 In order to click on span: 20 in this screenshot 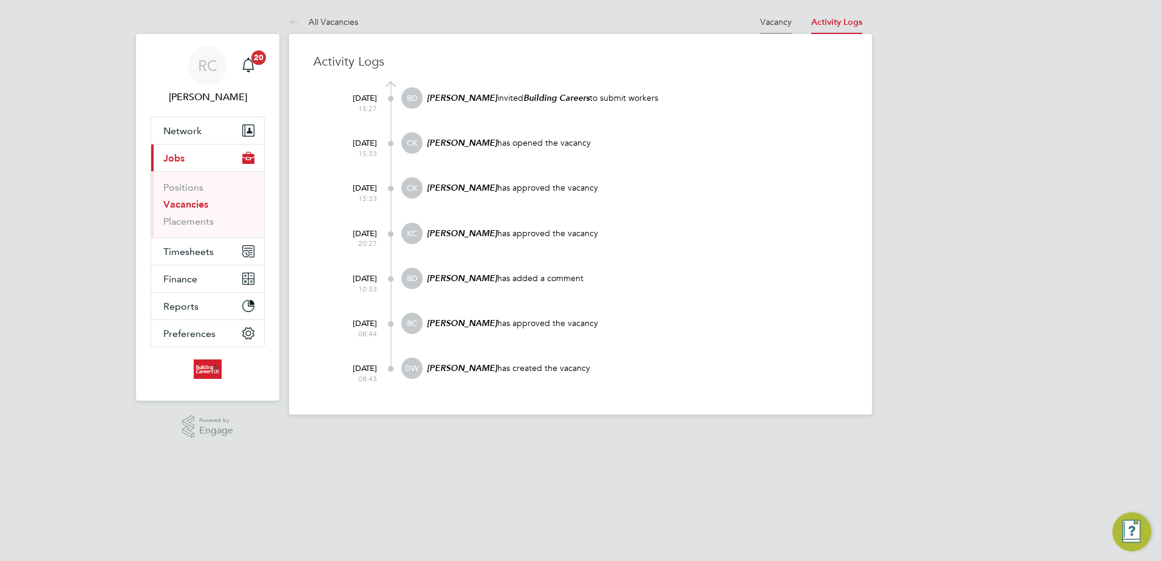, I will do `click(259, 58)`.